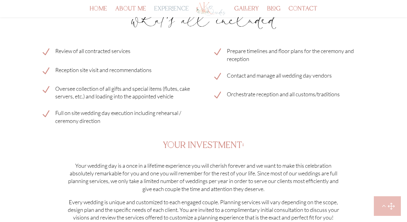 This screenshot has width=407, height=222. I want to click on a: contact, so click(303, 12).